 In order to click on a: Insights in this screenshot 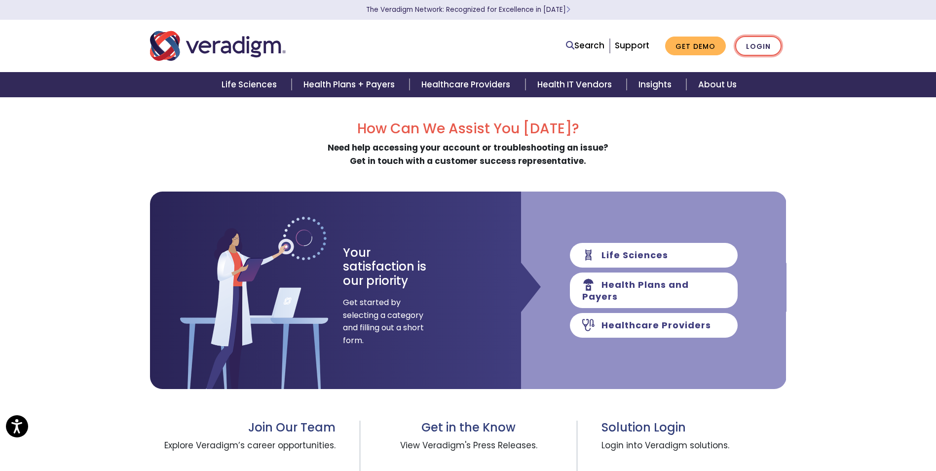, I will do `click(656, 84)`.